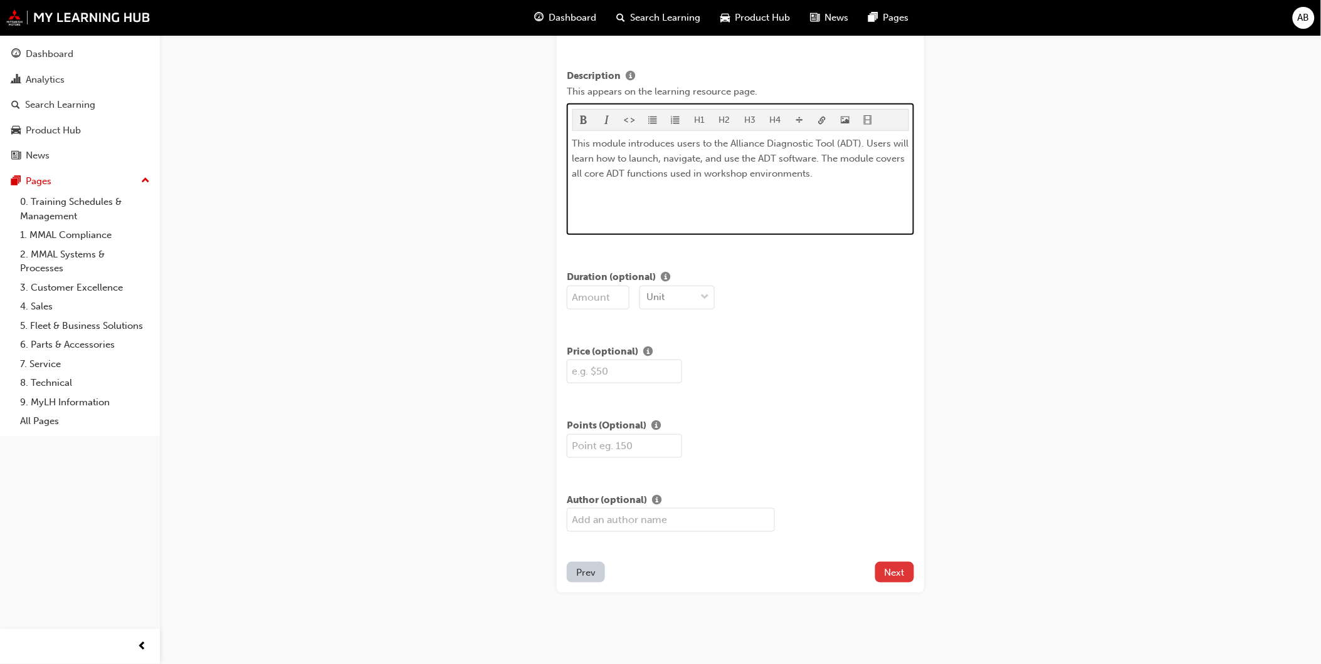  I want to click on a: All Pages, so click(85, 421).